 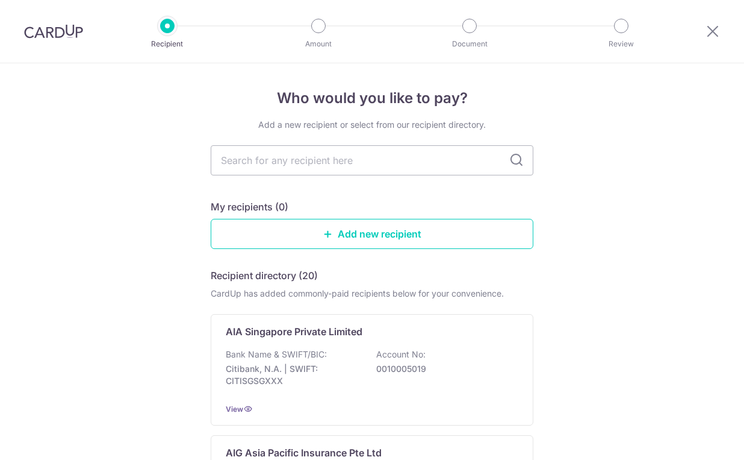 What do you see at coordinates (276, 354) in the screenshot?
I see `p: Bank Name & SWIFT/BIC:` at bounding box center [276, 354].